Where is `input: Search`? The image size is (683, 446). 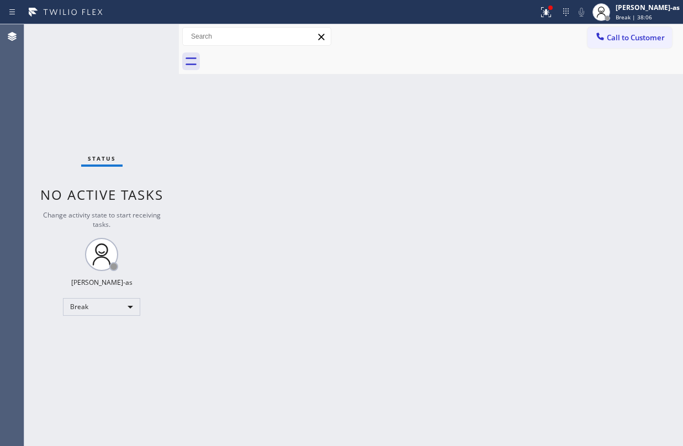 input: Search is located at coordinates (257, 36).